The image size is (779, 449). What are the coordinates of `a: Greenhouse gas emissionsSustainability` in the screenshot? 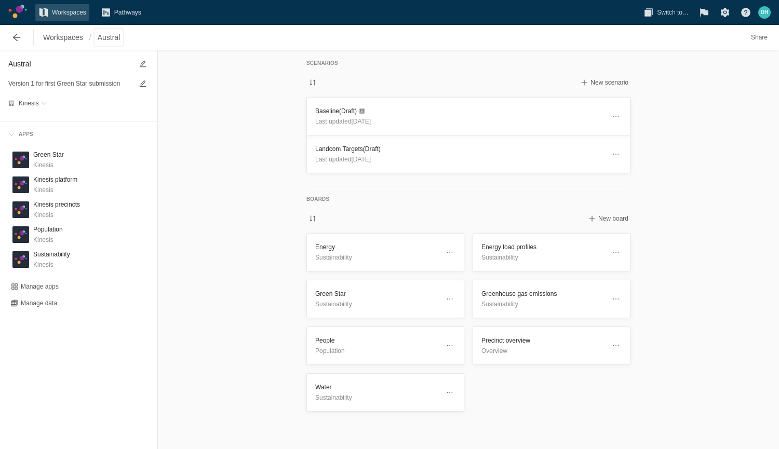 It's located at (552, 299).